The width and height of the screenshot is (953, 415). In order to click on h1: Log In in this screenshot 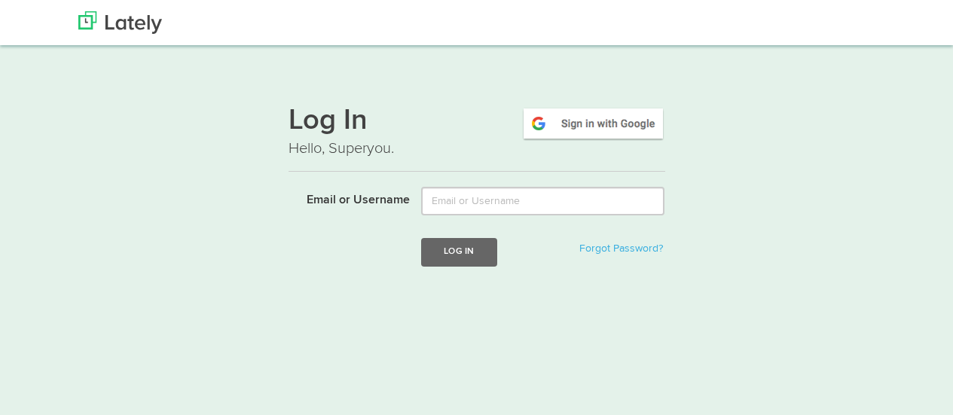, I will do `click(477, 122)`.